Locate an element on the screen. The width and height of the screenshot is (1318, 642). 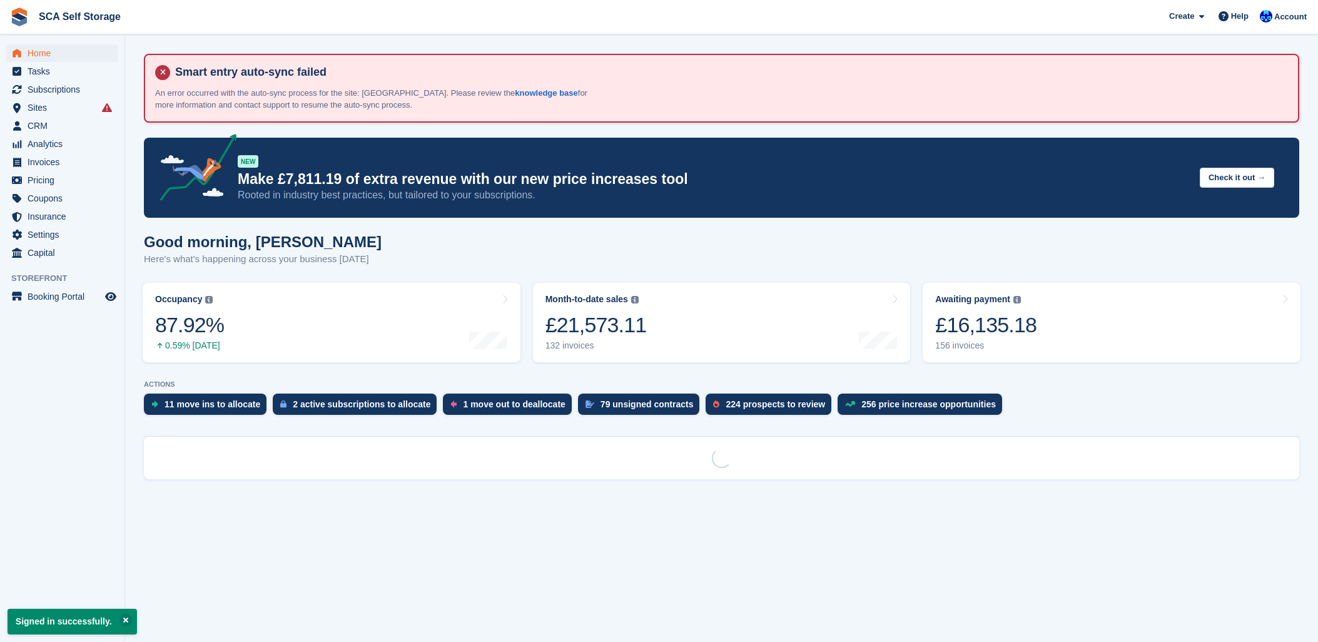
span: Invoices is located at coordinates (65, 162).